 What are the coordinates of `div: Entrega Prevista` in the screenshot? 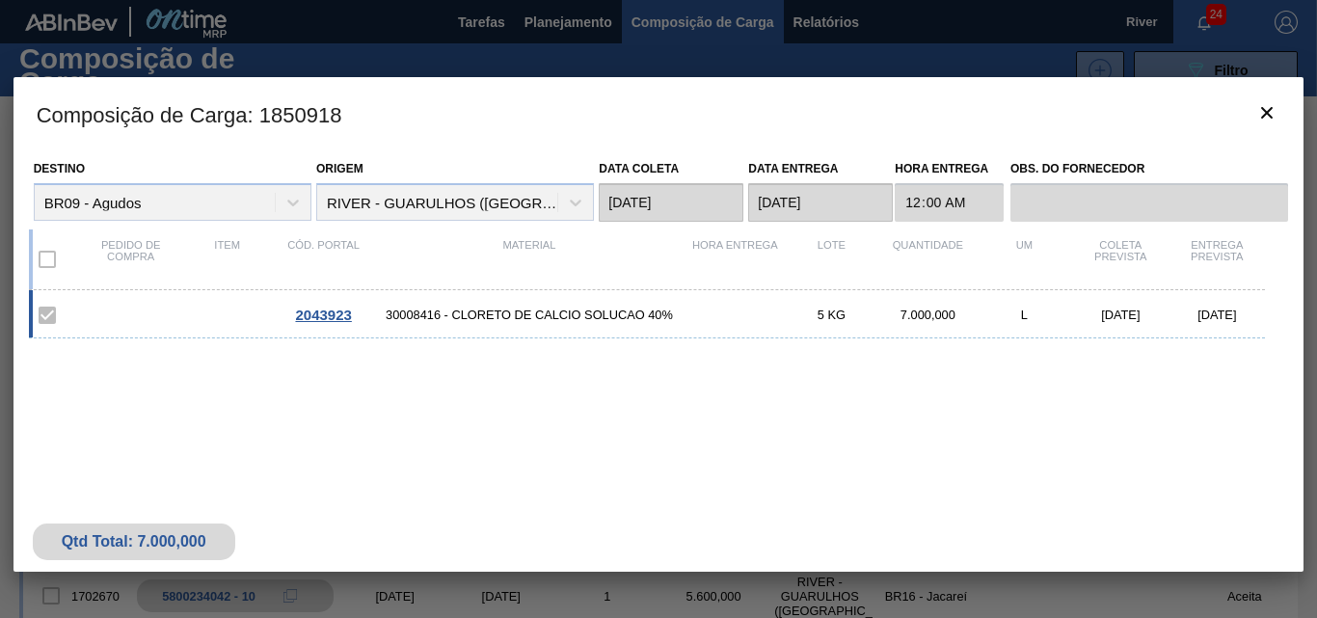 It's located at (1217, 259).